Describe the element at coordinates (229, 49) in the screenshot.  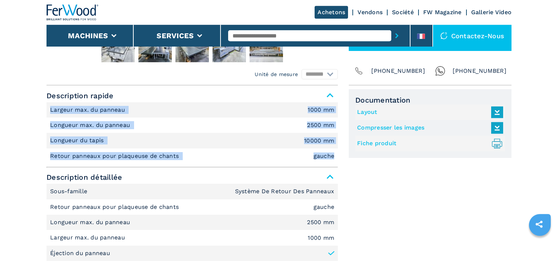
I see `img: dfbf61ddfd1949664a17a2b8335d80f3` at that location.